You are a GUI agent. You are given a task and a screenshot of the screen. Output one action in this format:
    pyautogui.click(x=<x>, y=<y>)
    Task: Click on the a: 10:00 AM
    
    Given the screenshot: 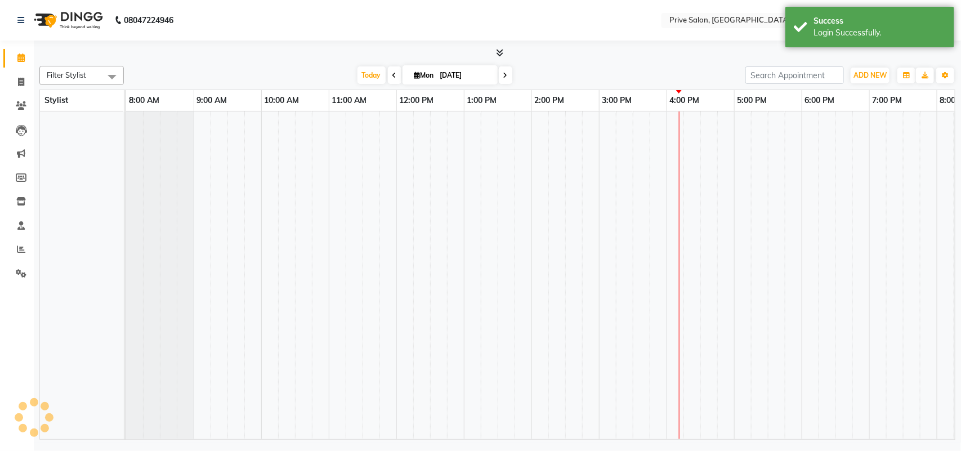 What is the action you would take?
    pyautogui.click(x=282, y=100)
    